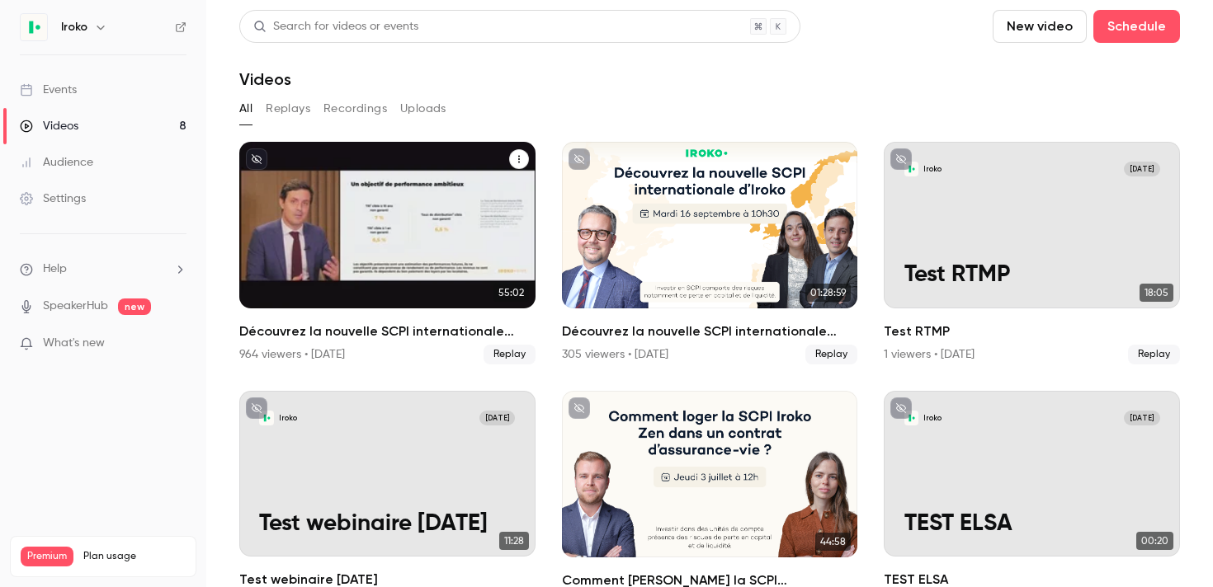  I want to click on button: All, so click(246, 109).